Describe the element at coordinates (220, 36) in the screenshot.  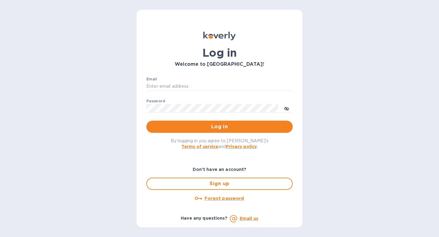
I see `img: Koverly` at that location.